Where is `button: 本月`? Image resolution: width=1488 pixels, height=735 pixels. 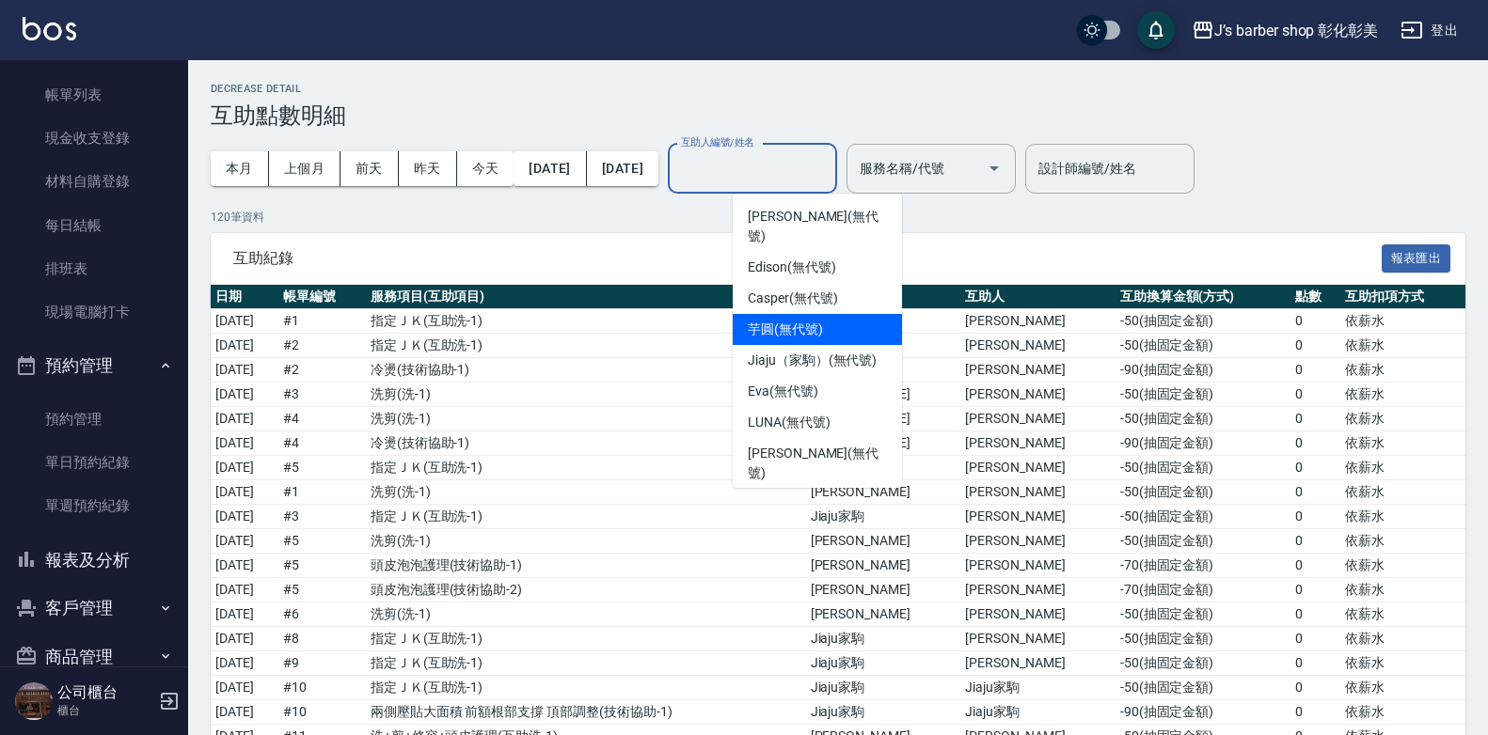 button: 本月 is located at coordinates (240, 168).